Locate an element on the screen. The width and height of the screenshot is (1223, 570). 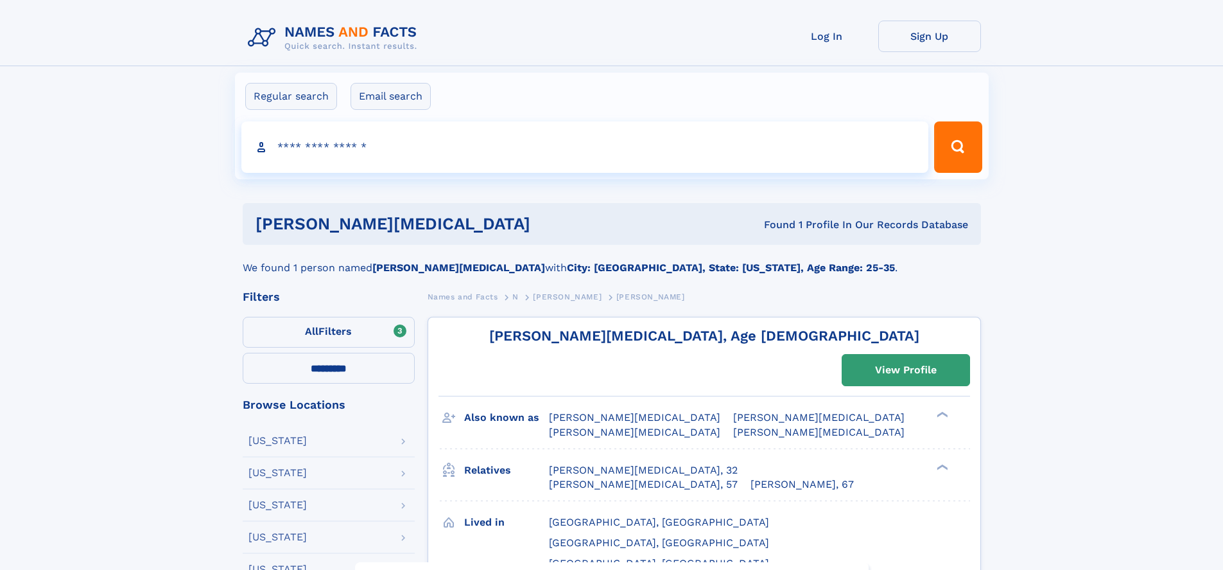
div: Browse Locations is located at coordinates (329, 405).